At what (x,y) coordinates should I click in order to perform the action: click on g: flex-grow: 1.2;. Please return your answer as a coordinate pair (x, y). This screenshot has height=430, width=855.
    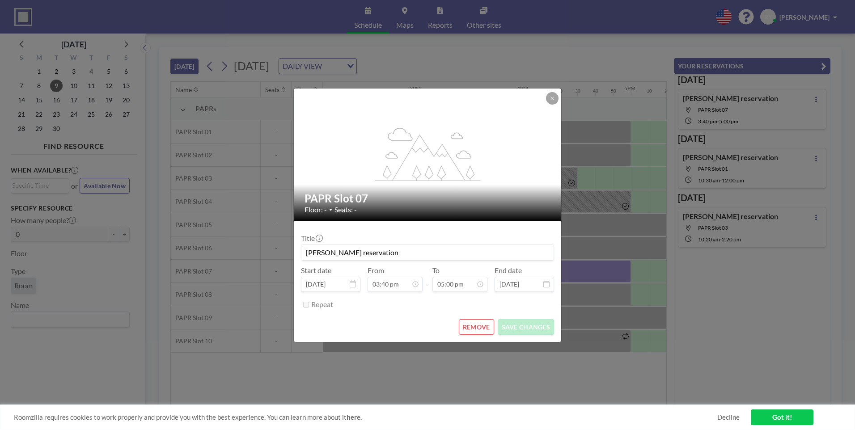
    Looking at the image, I should click on (428, 154).